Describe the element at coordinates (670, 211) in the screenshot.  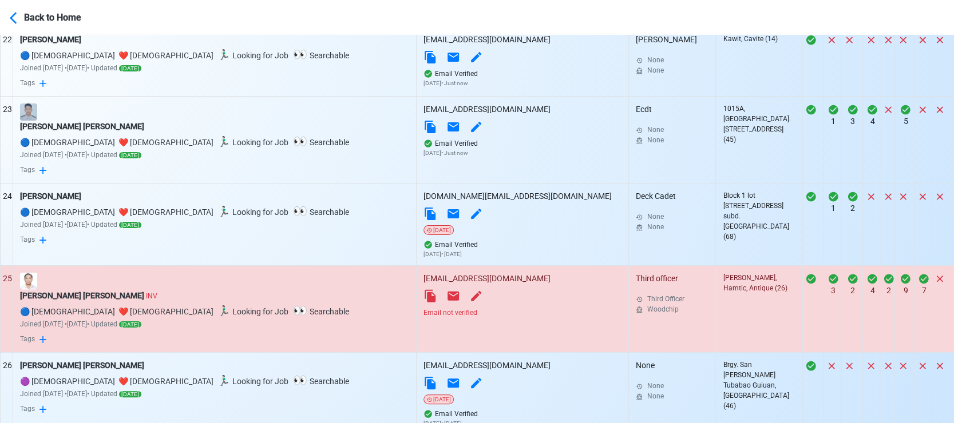
I see `div: Deck Cadet` at that location.